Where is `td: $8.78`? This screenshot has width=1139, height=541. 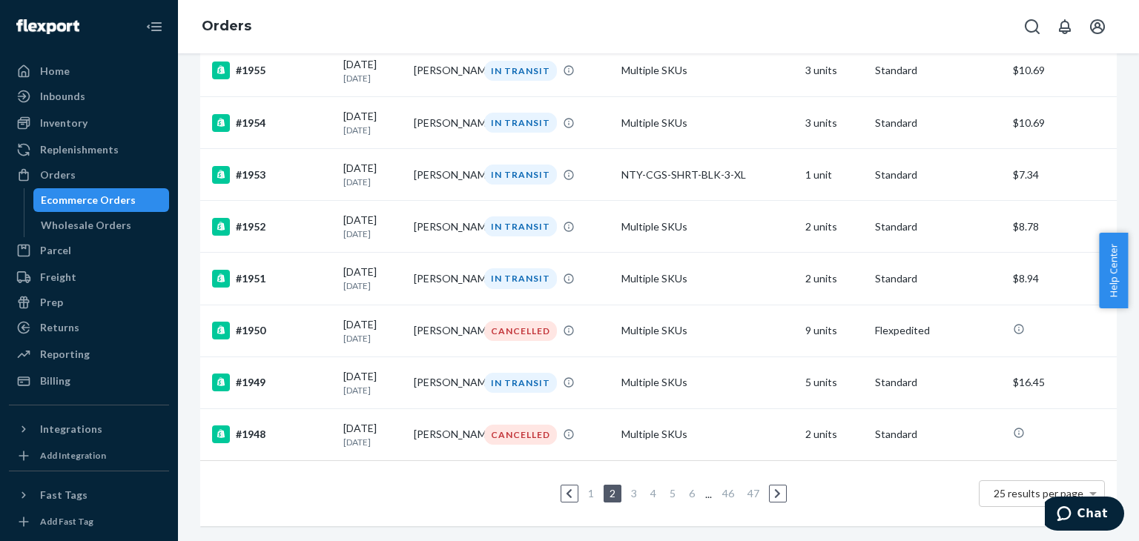 td: $8.78 is located at coordinates (1062, 227).